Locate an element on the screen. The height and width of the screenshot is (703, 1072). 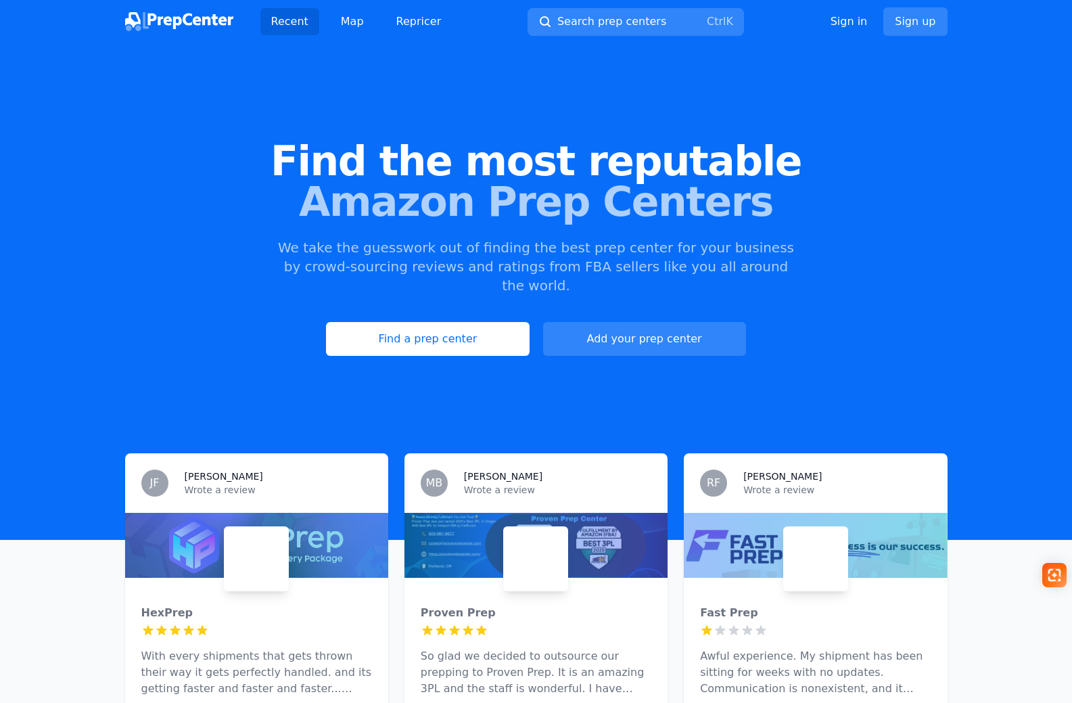
p: We take the guesswork out of finding the best prep center for your business by crowd-sourcing rev... is located at coordinates (537, 267).